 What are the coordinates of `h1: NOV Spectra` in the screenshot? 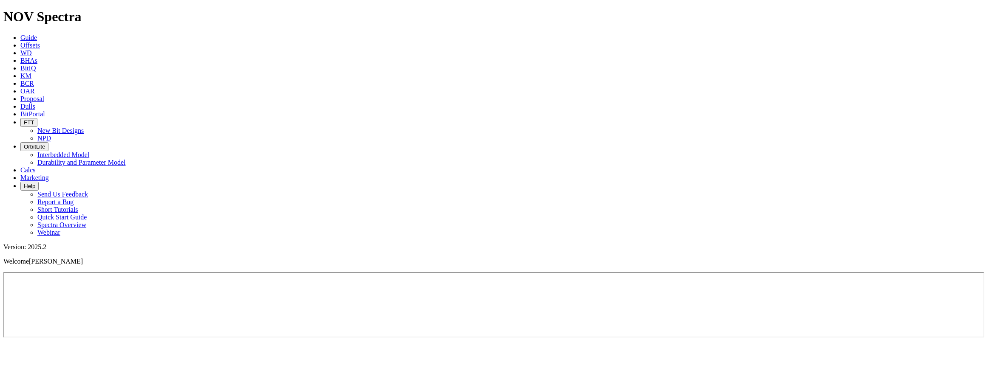 It's located at (493, 17).